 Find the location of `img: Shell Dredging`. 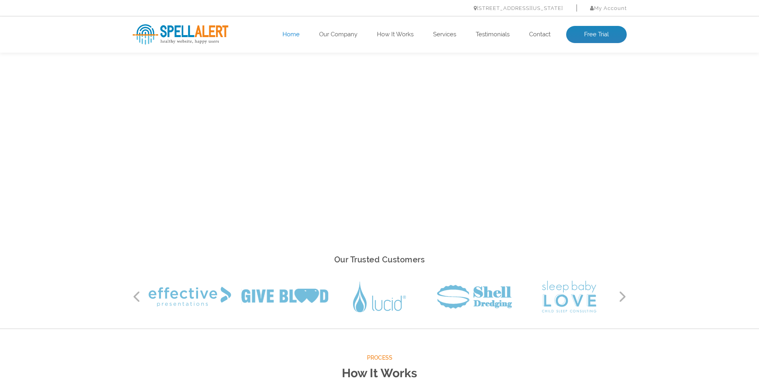

img: Shell Dredging is located at coordinates (475, 297).